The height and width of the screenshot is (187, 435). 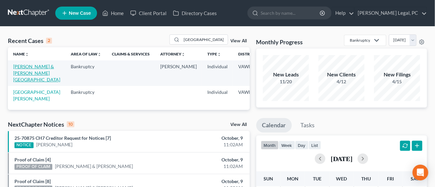 I want to click on a: 25-70875 CH7 Creditor Request for Notices [7], so click(x=62, y=138).